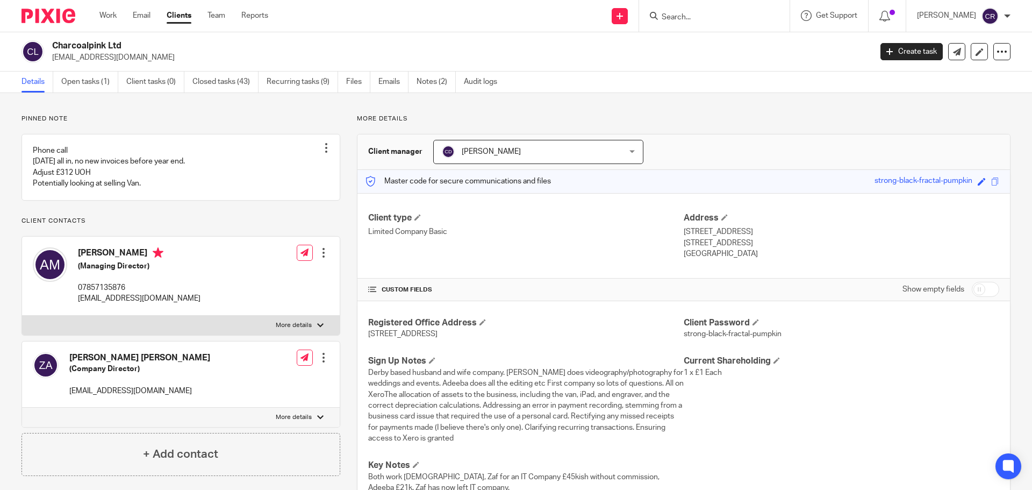 The image size is (1032, 490). I want to click on a: Notes (2), so click(436, 82).